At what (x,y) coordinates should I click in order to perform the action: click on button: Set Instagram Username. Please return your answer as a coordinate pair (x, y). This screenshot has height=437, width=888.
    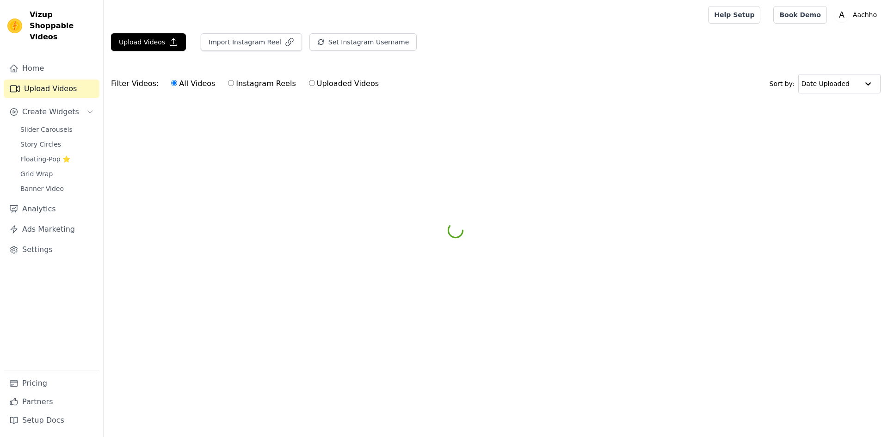
    Looking at the image, I should click on (363, 42).